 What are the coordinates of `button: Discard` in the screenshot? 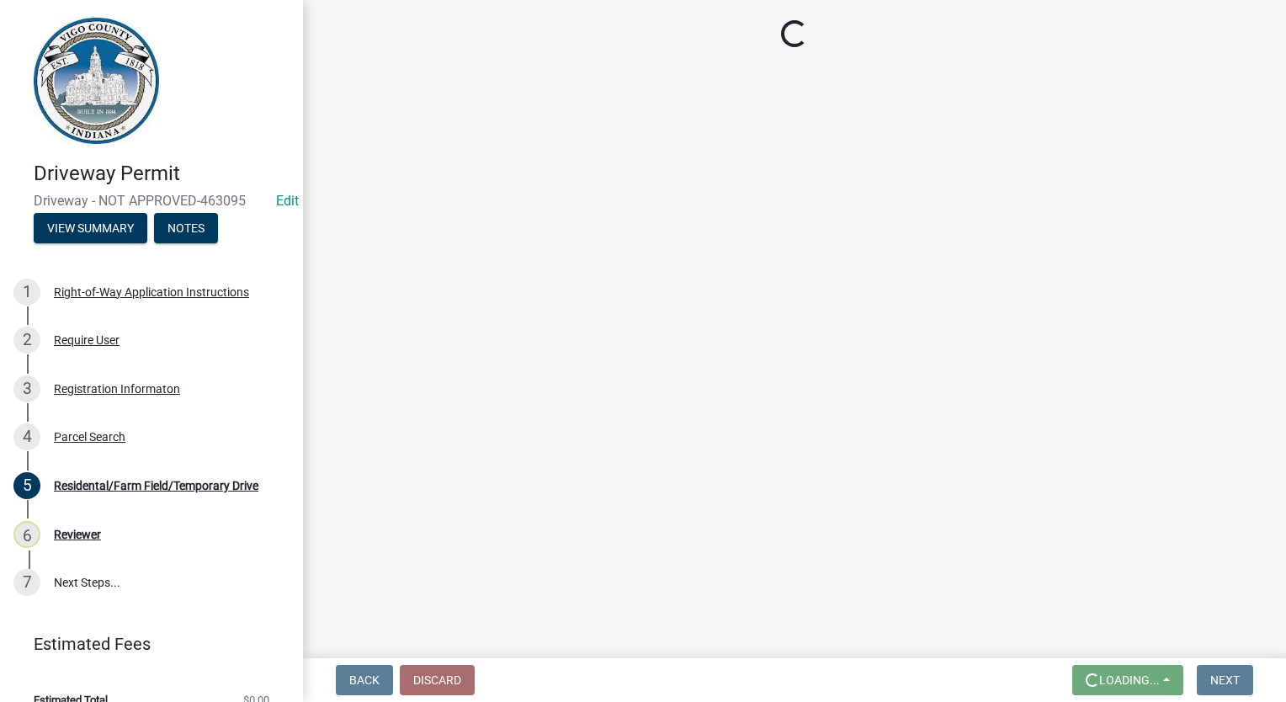 It's located at (437, 680).